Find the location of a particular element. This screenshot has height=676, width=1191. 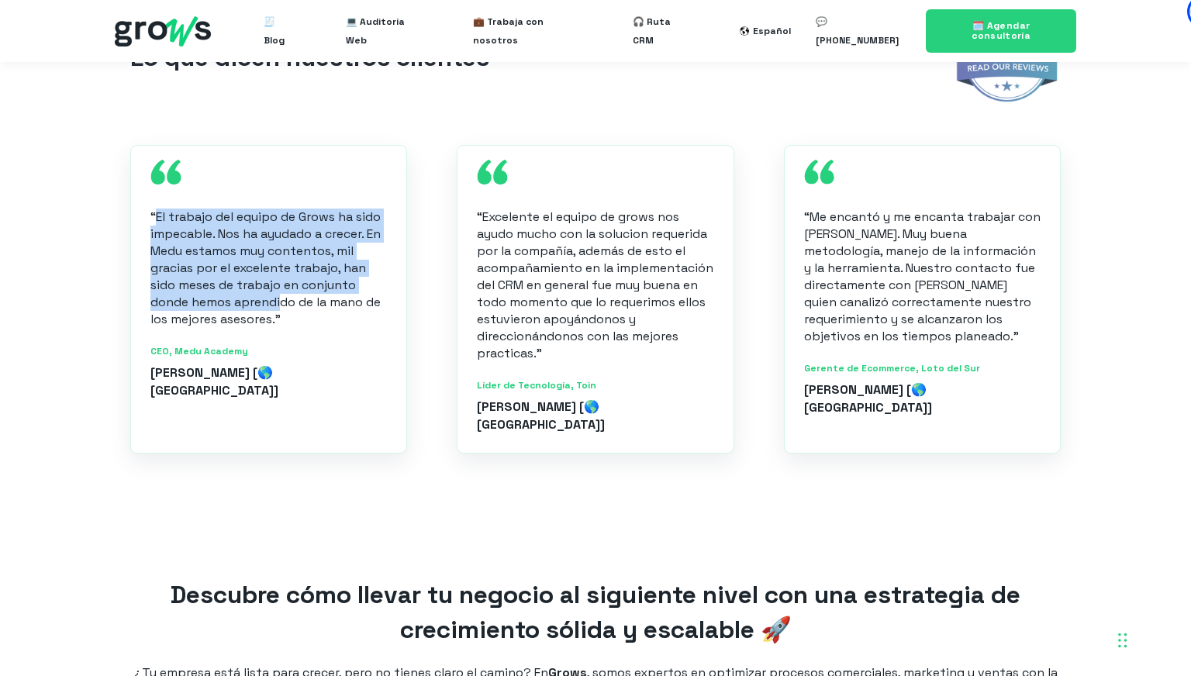

div: Widget de chat is located at coordinates (1051, 567).